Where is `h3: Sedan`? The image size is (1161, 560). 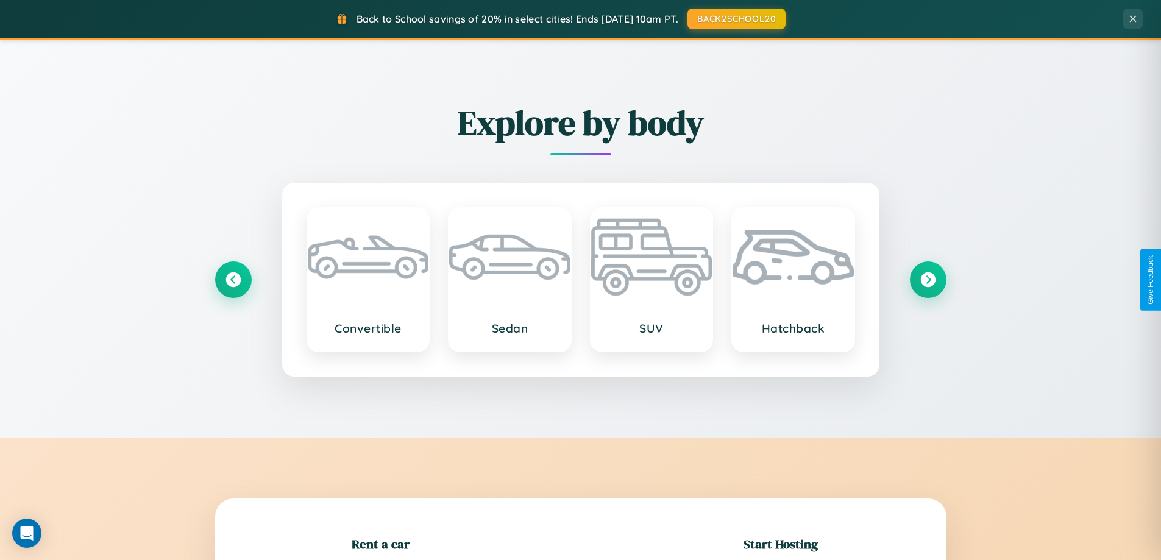 h3: Sedan is located at coordinates (510, 329).